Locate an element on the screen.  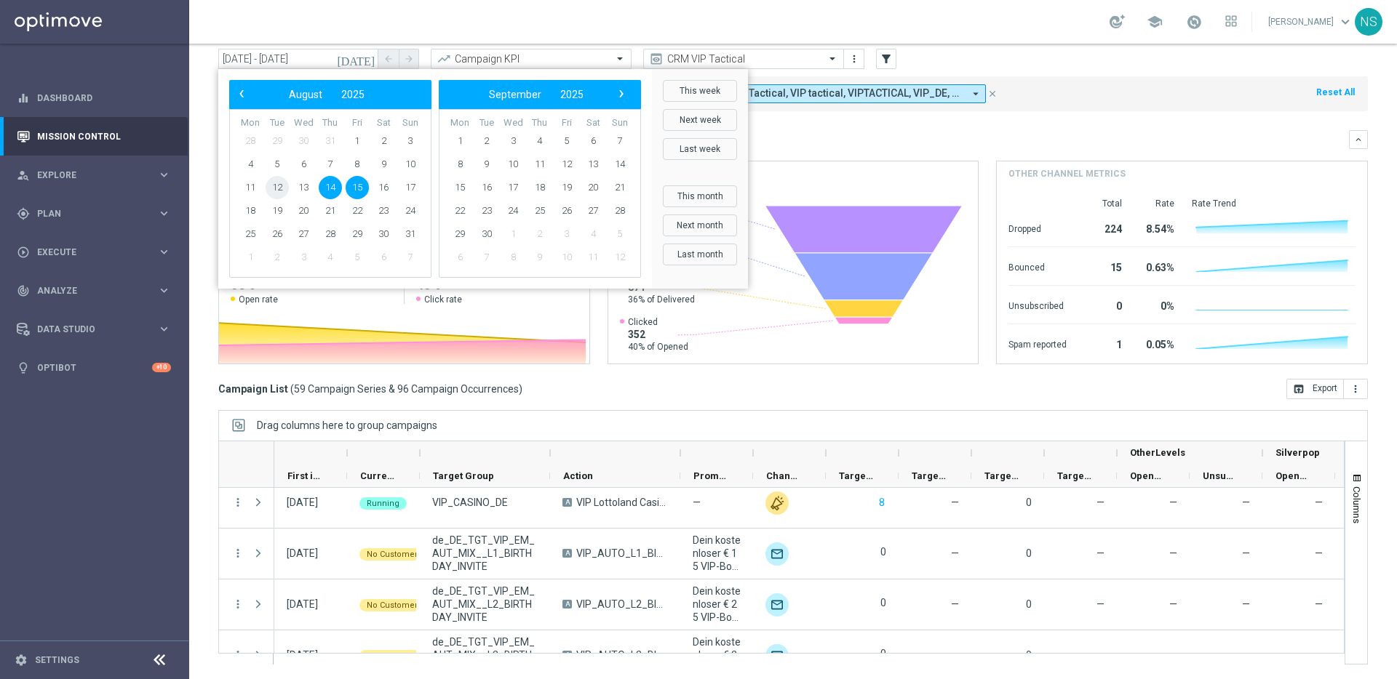
span: Promotions is located at coordinates (711, 476).